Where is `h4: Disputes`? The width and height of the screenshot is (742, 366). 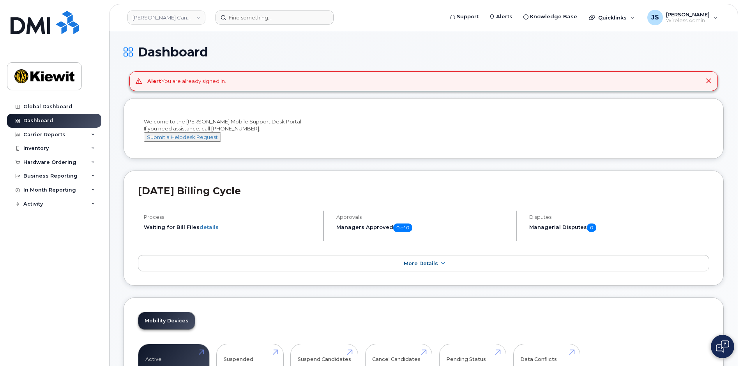 h4: Disputes is located at coordinates (619, 217).